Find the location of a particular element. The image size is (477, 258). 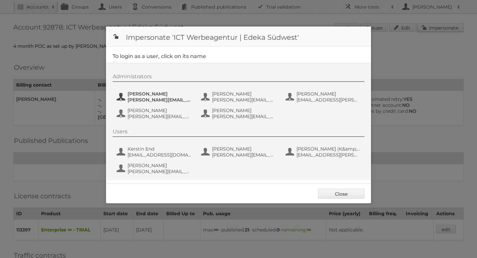

a: Close is located at coordinates (341, 193).